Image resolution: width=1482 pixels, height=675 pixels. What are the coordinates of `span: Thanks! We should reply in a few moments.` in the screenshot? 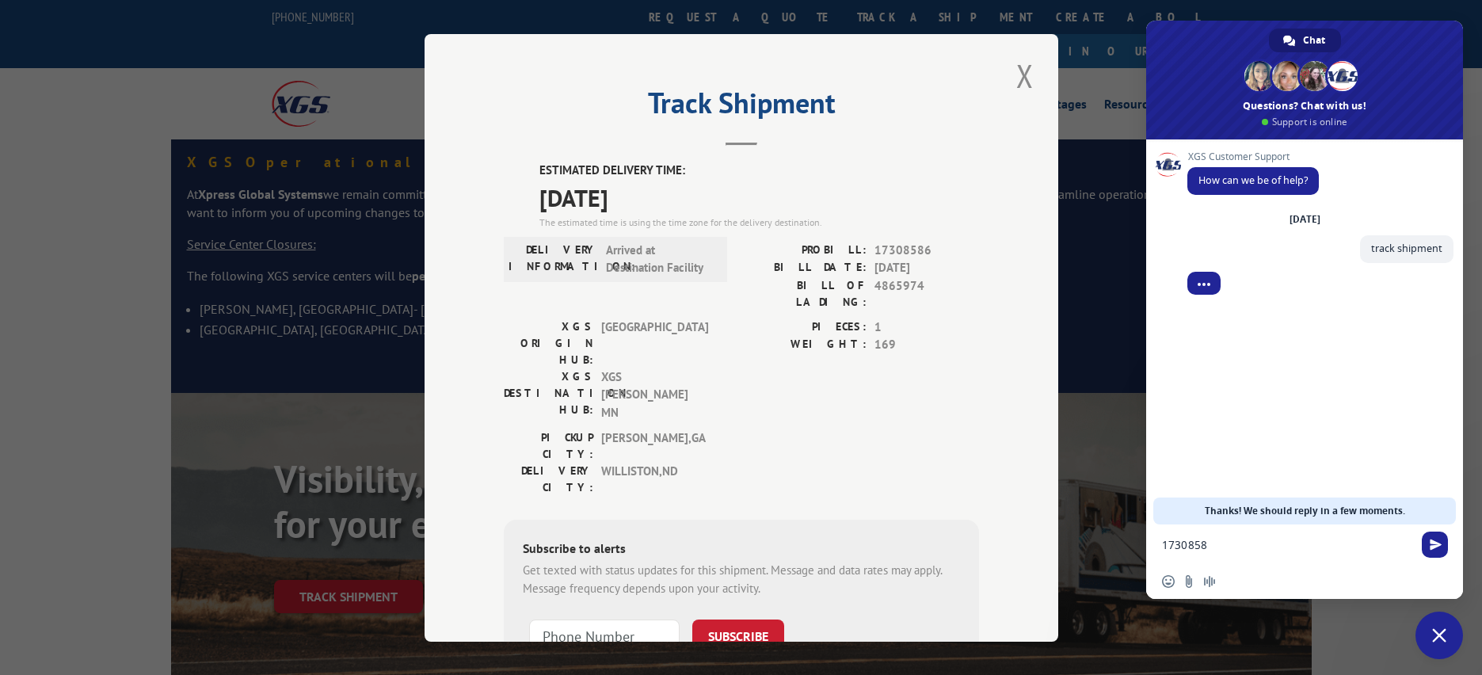 It's located at (1304, 511).